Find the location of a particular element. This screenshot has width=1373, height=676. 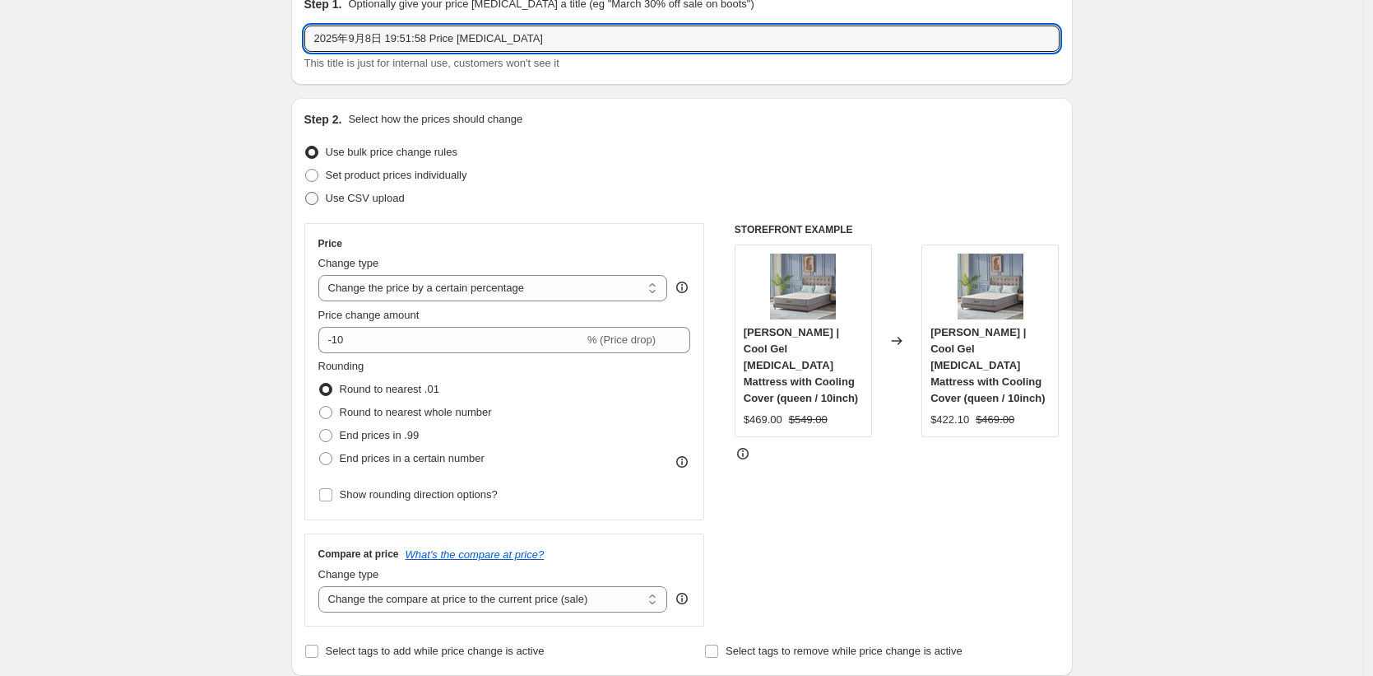

div: $422.10 is located at coordinates (950, 420).